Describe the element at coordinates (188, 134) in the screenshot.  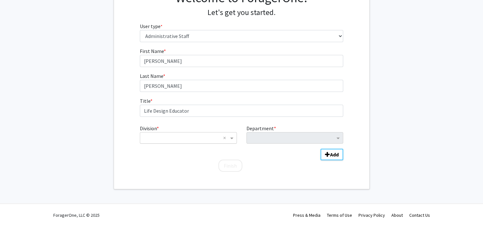
I see `div: Division` at that location.